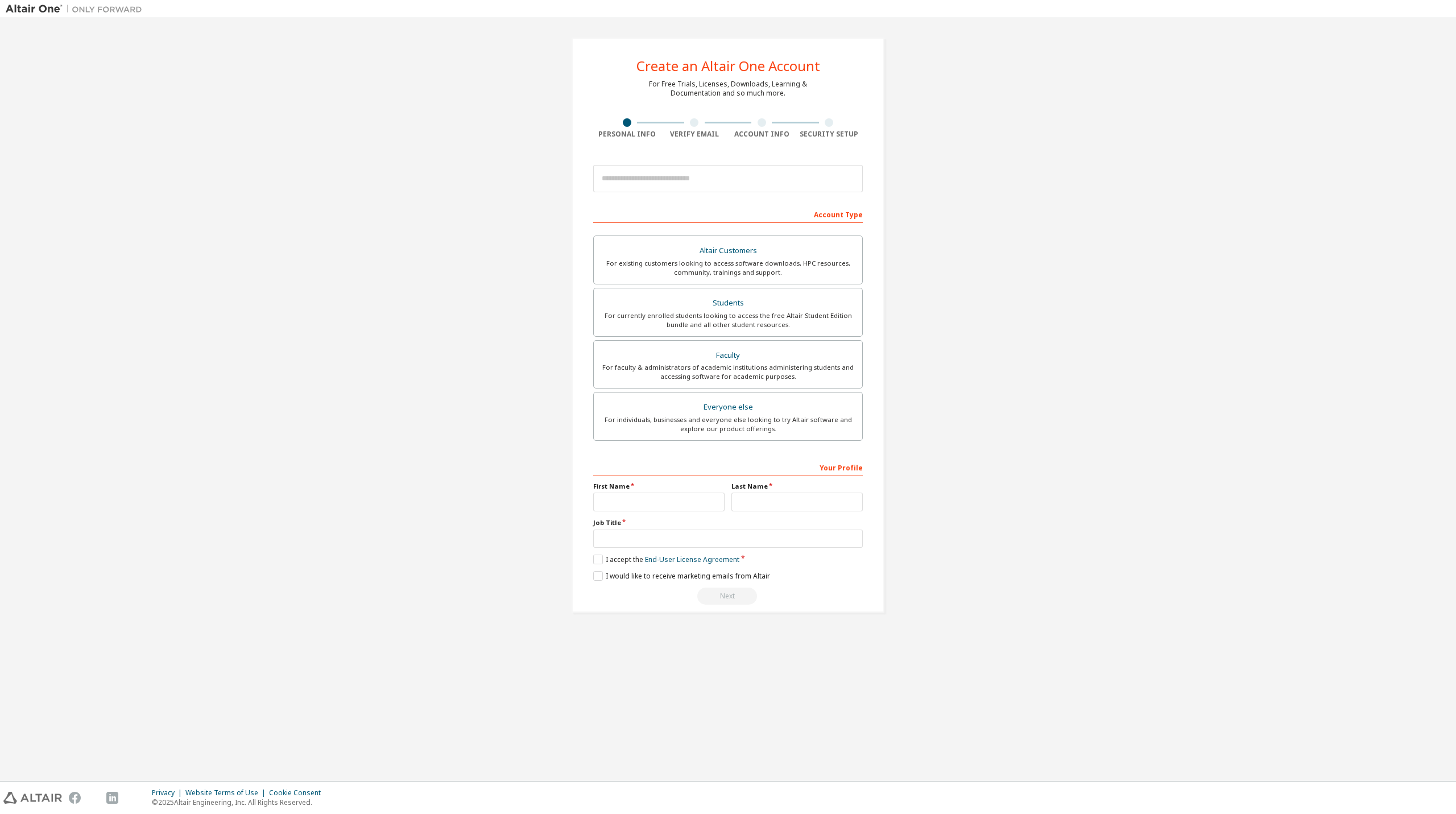  What do you see at coordinates (728, 596) in the screenshot?
I see `div: Read and acccept EULA to continue` at bounding box center [728, 596].